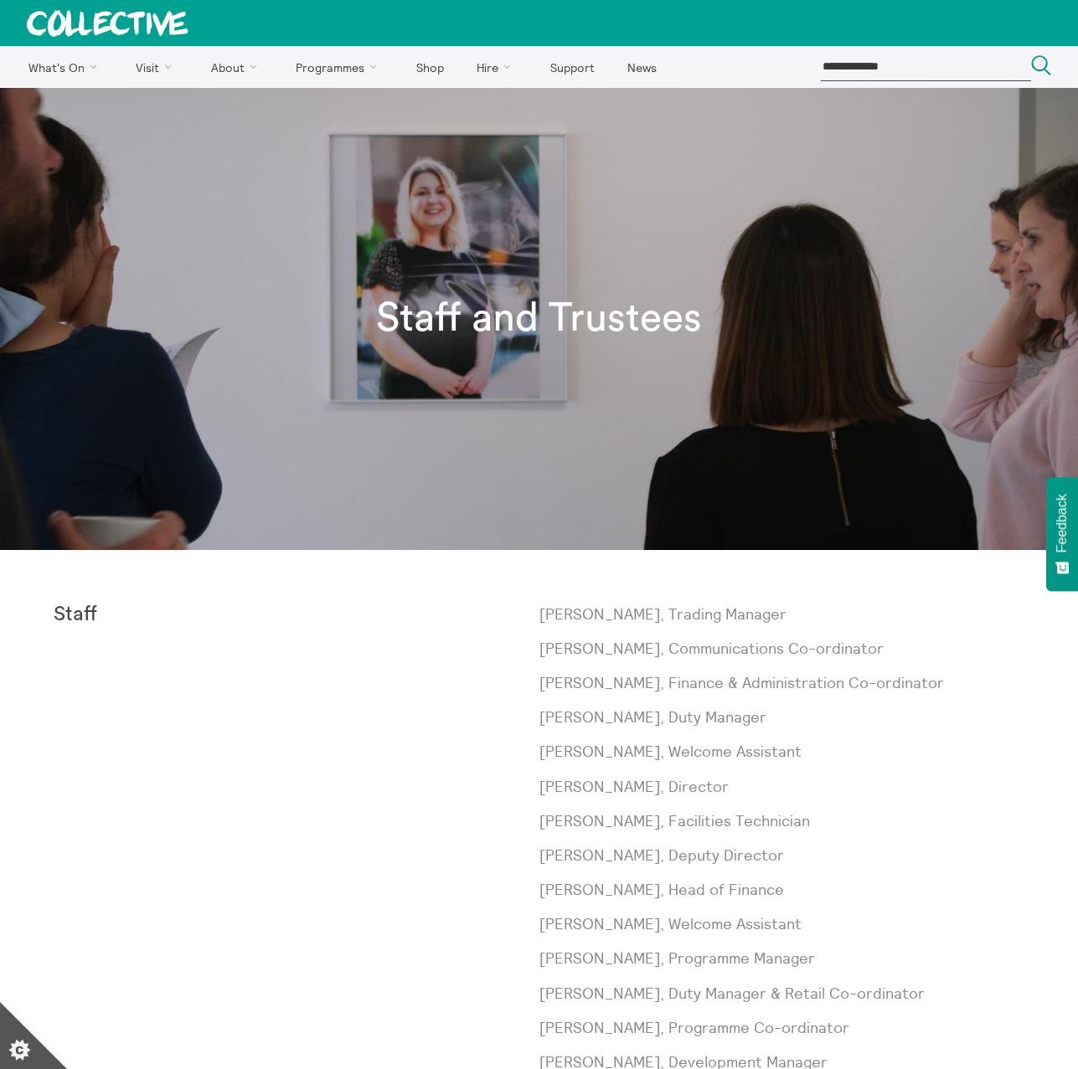 This screenshot has width=1078, height=1069. What do you see at coordinates (75, 615) in the screenshot?
I see `strong: Staff` at bounding box center [75, 615].